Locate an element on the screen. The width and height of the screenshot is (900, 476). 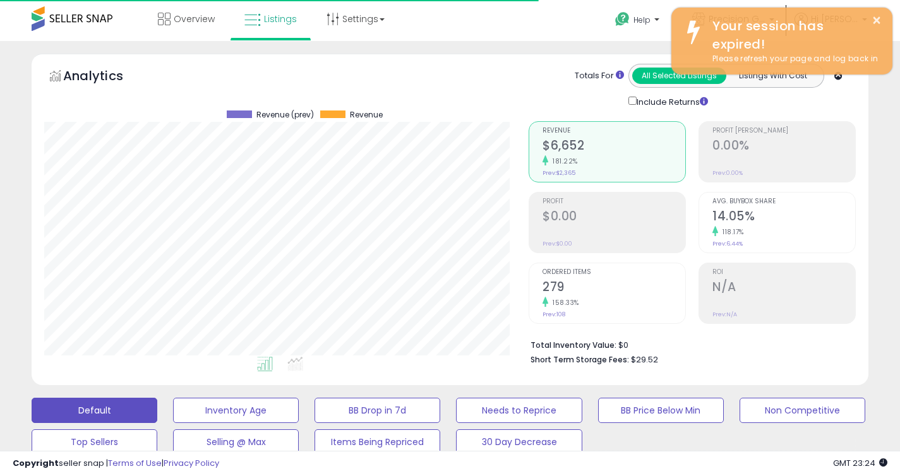
span: $29.52 is located at coordinates (644, 359).